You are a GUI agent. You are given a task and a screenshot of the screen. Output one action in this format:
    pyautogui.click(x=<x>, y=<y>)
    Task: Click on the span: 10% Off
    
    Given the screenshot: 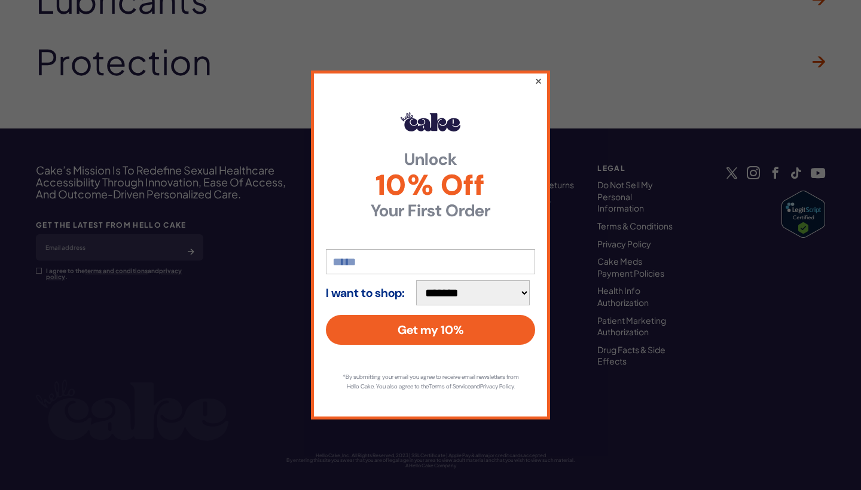 What is the action you would take?
    pyautogui.click(x=430, y=185)
    